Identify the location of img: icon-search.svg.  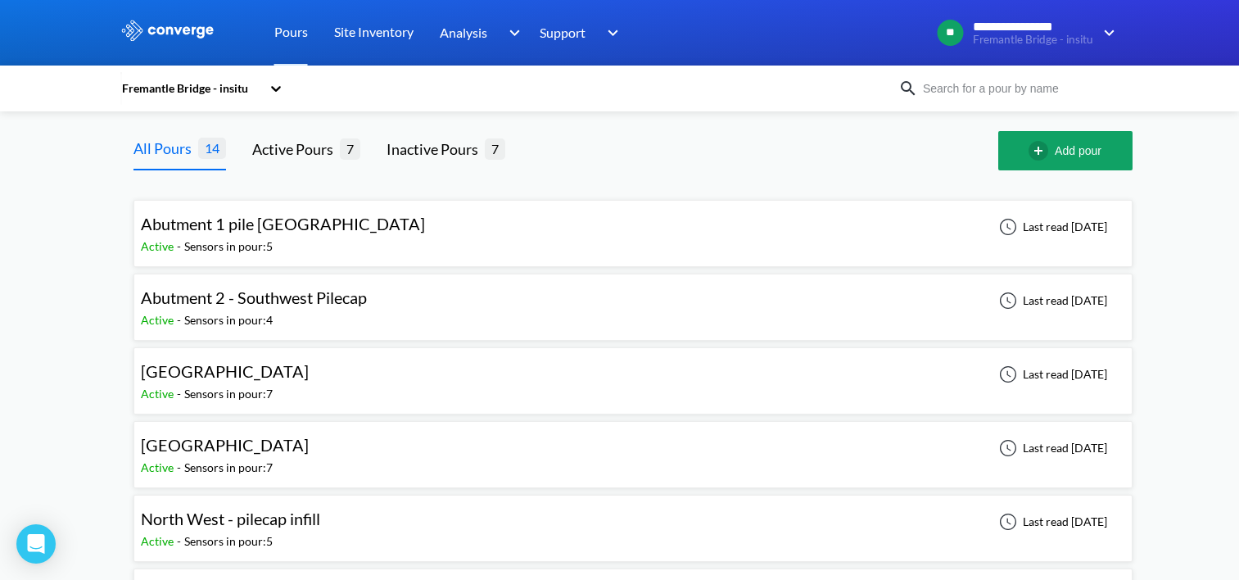
(908, 88).